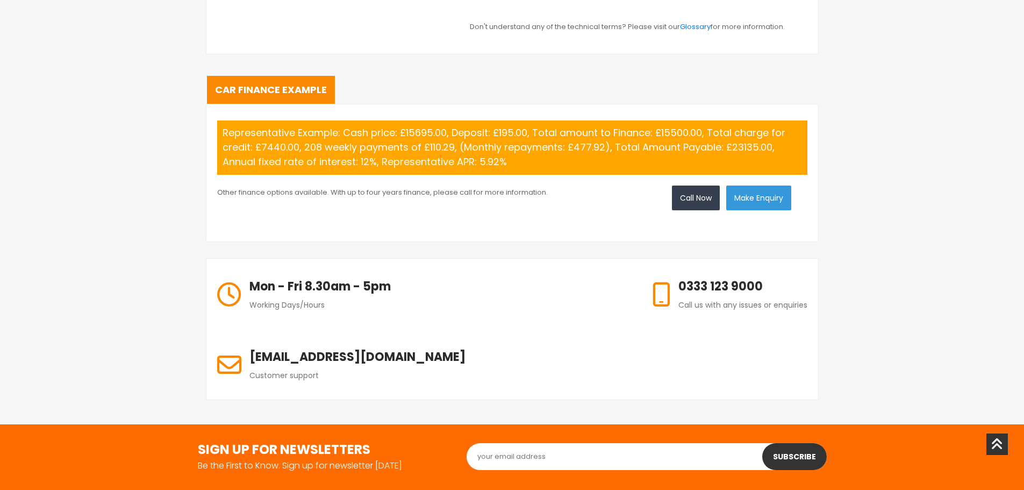  Describe the element at coordinates (287, 305) in the screenshot. I see `span: Working Days/Hours` at that location.